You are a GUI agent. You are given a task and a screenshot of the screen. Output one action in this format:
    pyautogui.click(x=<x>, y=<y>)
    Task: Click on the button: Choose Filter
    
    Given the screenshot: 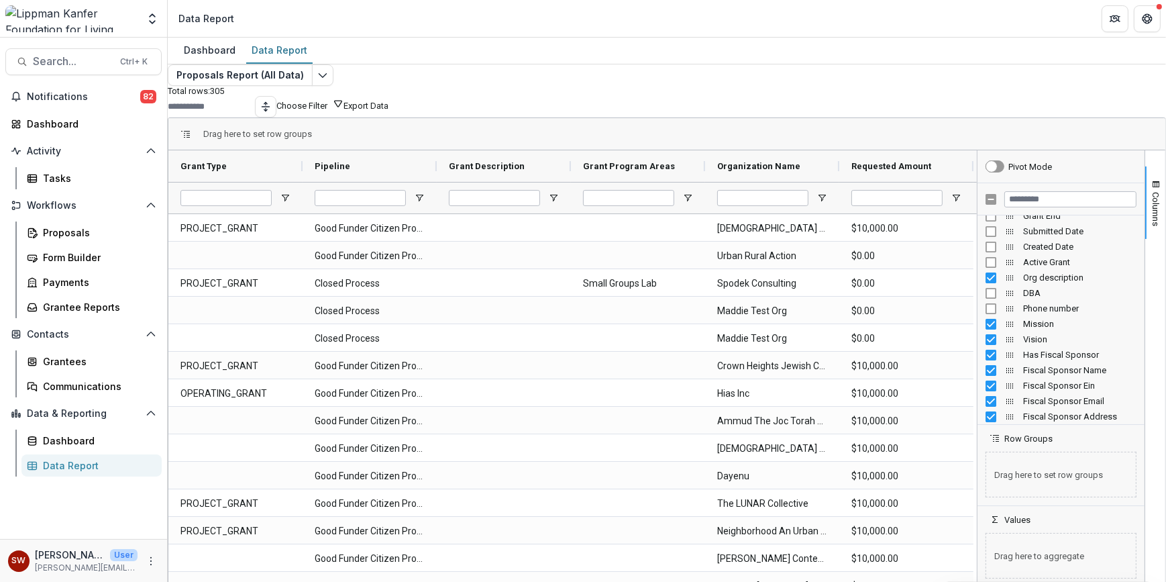 What is the action you would take?
    pyautogui.click(x=310, y=104)
    